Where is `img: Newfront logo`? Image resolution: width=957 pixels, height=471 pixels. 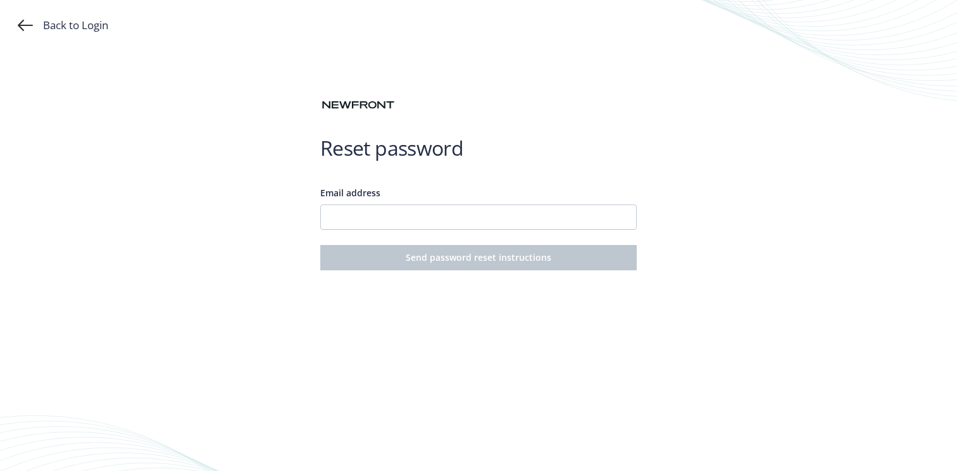
img: Newfront logo is located at coordinates (358, 105).